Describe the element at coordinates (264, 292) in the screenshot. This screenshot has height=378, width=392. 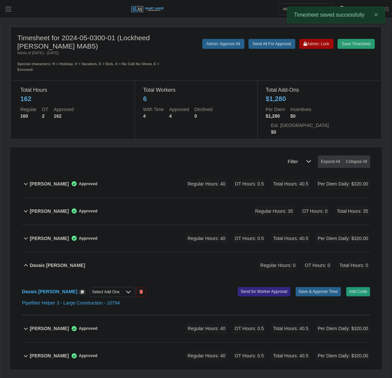
I see `button: Send for Worker Approval` at that location.